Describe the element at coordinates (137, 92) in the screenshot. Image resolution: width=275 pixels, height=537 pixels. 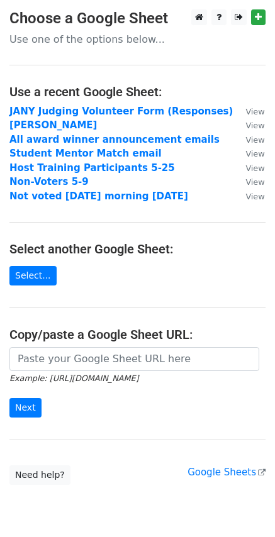
I see `h4: Use a recent Google Sheet:` at that location.